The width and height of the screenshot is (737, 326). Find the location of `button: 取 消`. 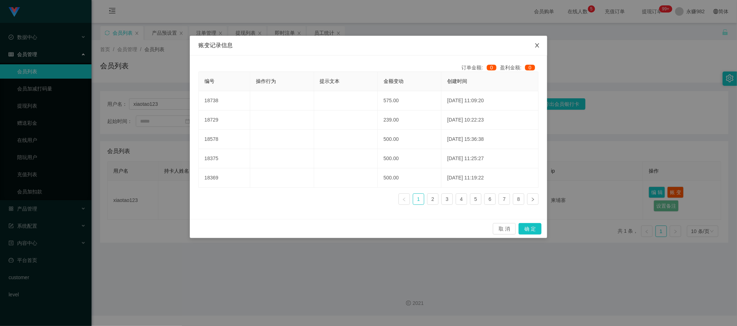

button: 取 消 is located at coordinates (504, 229).